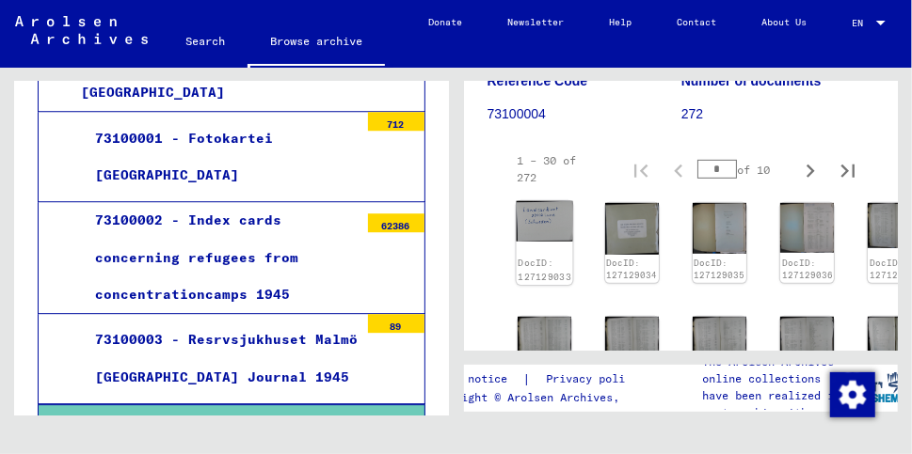 The height and width of the screenshot is (454, 912). What do you see at coordinates (810, 169) in the screenshot?
I see `button: Next page` at bounding box center [810, 169].